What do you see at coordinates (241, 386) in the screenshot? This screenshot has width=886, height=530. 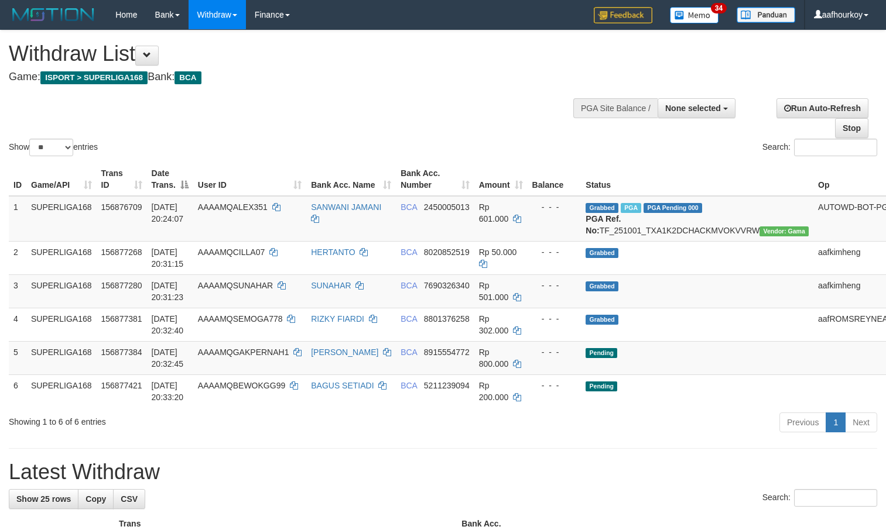 I see `span: AAAAMQBEWOKGG99` at bounding box center [241, 386].